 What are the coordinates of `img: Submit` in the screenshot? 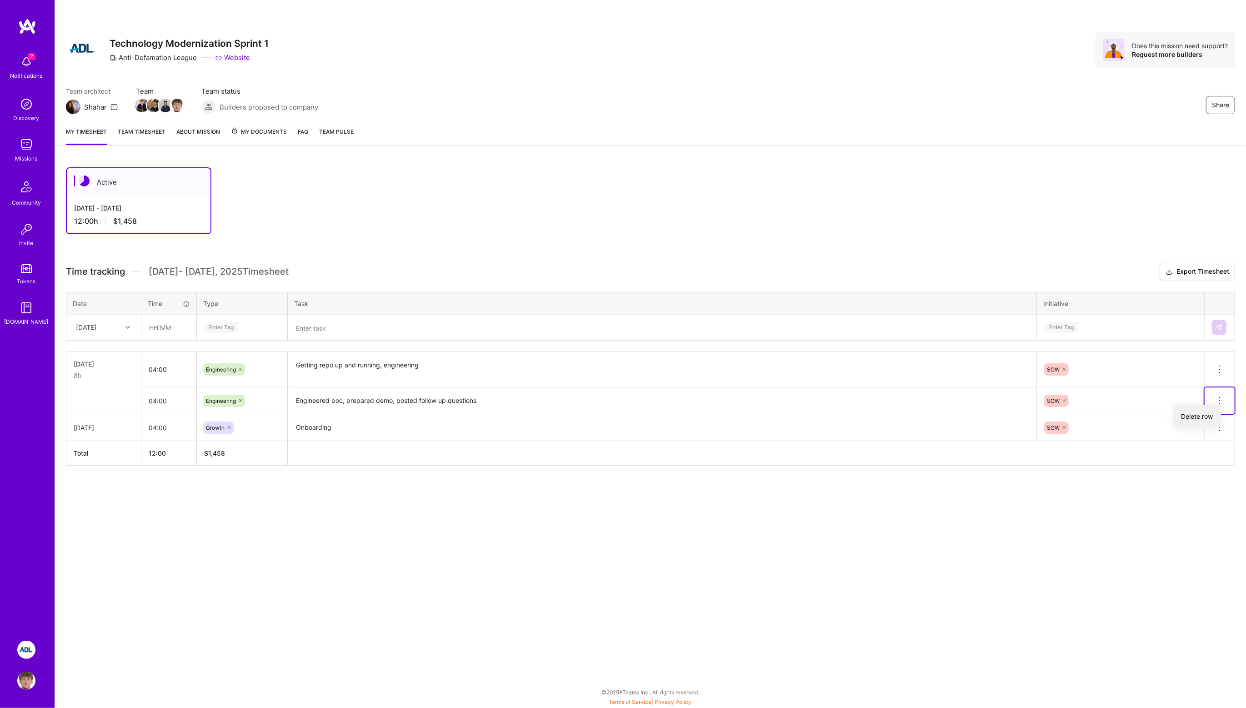 It's located at (1220, 327).